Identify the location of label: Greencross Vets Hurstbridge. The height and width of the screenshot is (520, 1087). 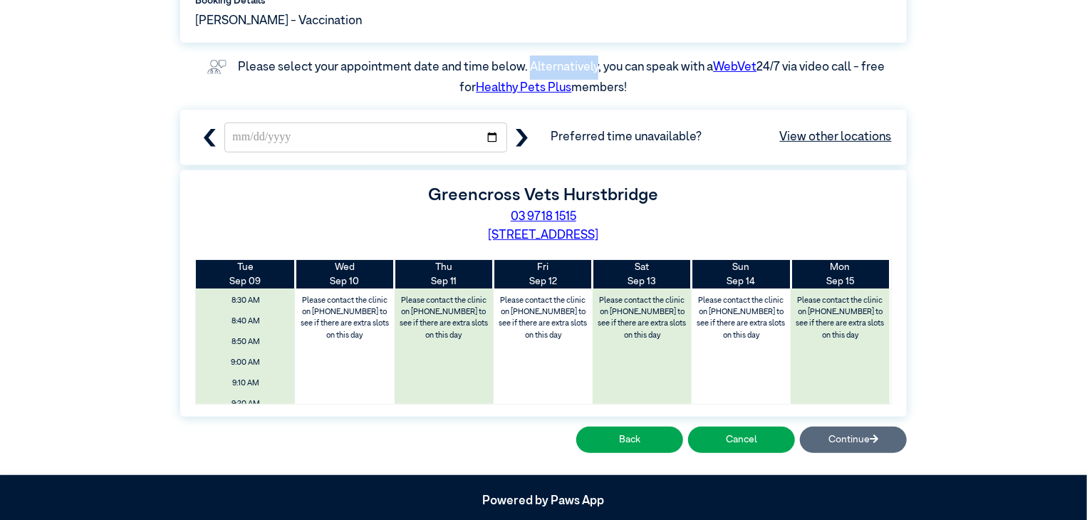
(543, 195).